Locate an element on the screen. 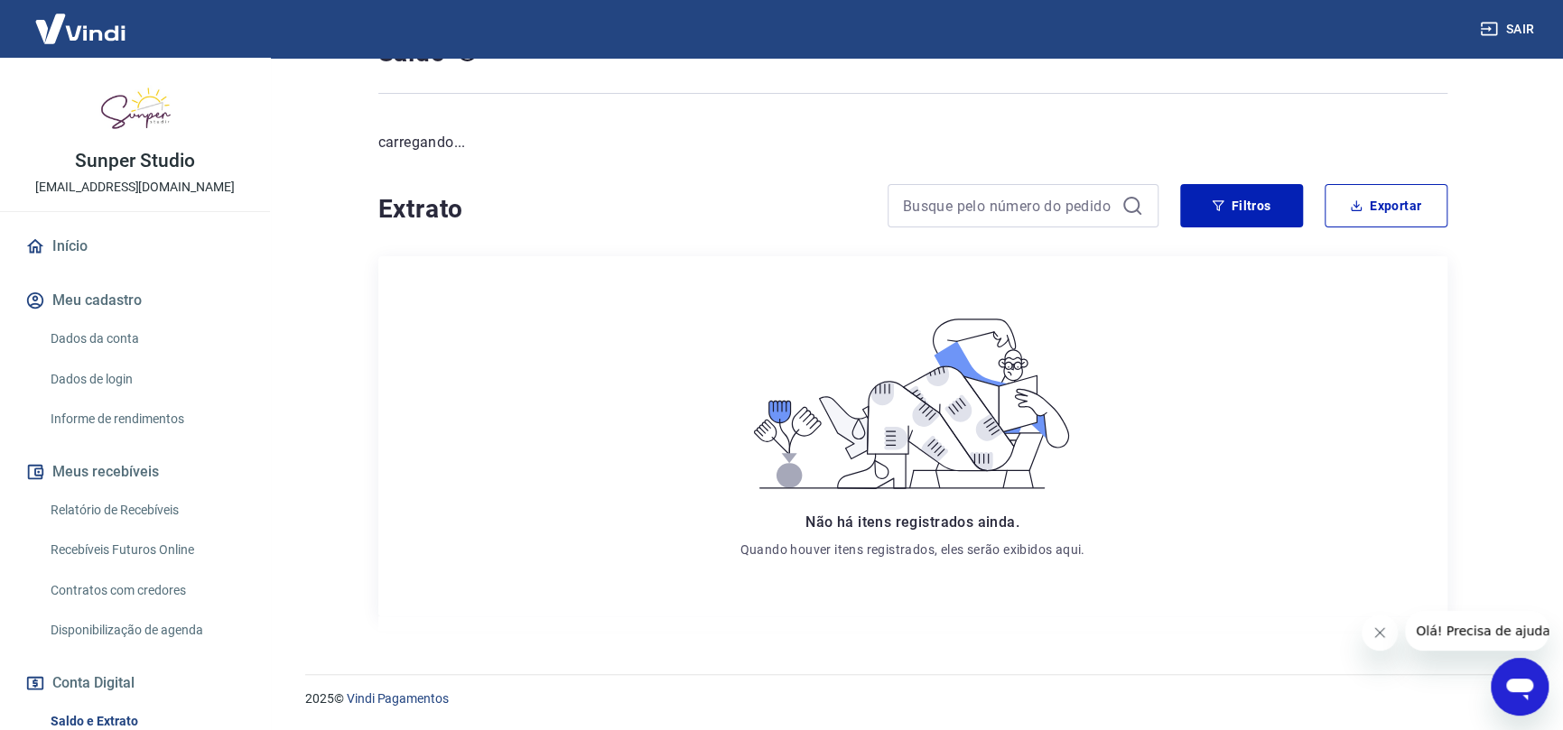 The width and height of the screenshot is (1563, 730). p: 2025 © is located at coordinates (912, 699).